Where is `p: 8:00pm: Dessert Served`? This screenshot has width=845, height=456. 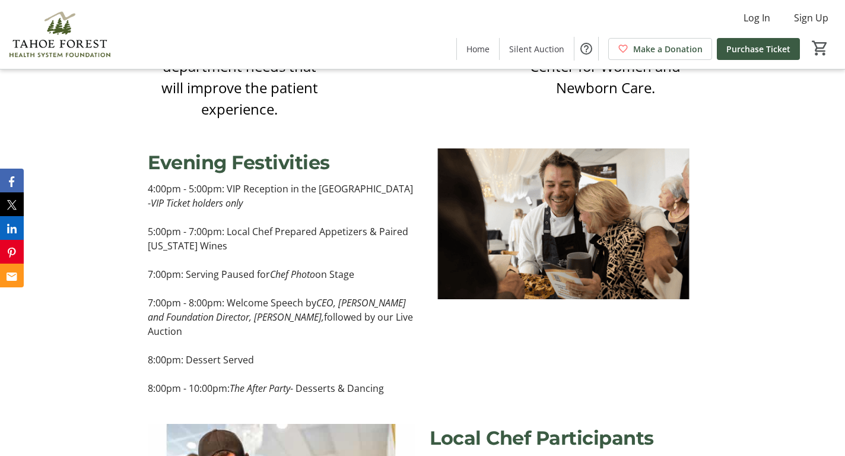 p: 8:00pm: Dessert Served is located at coordinates (281, 360).